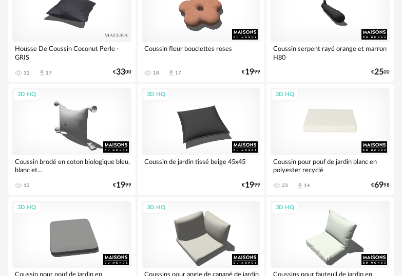 Image resolution: width=402 pixels, height=276 pixels. What do you see at coordinates (27, 186) in the screenshot?
I see `div: 12` at bounding box center [27, 186].